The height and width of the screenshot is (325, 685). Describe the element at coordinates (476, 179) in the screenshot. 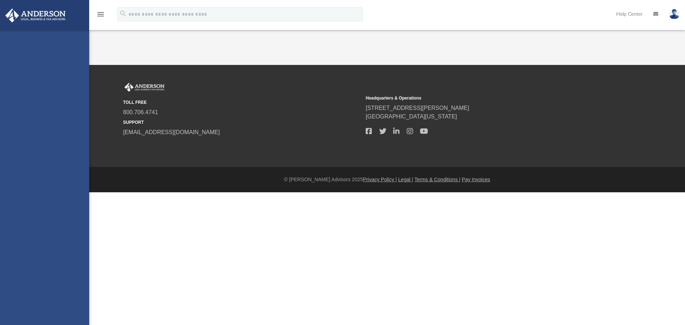

I see `a: Pay Invoices` at that location.